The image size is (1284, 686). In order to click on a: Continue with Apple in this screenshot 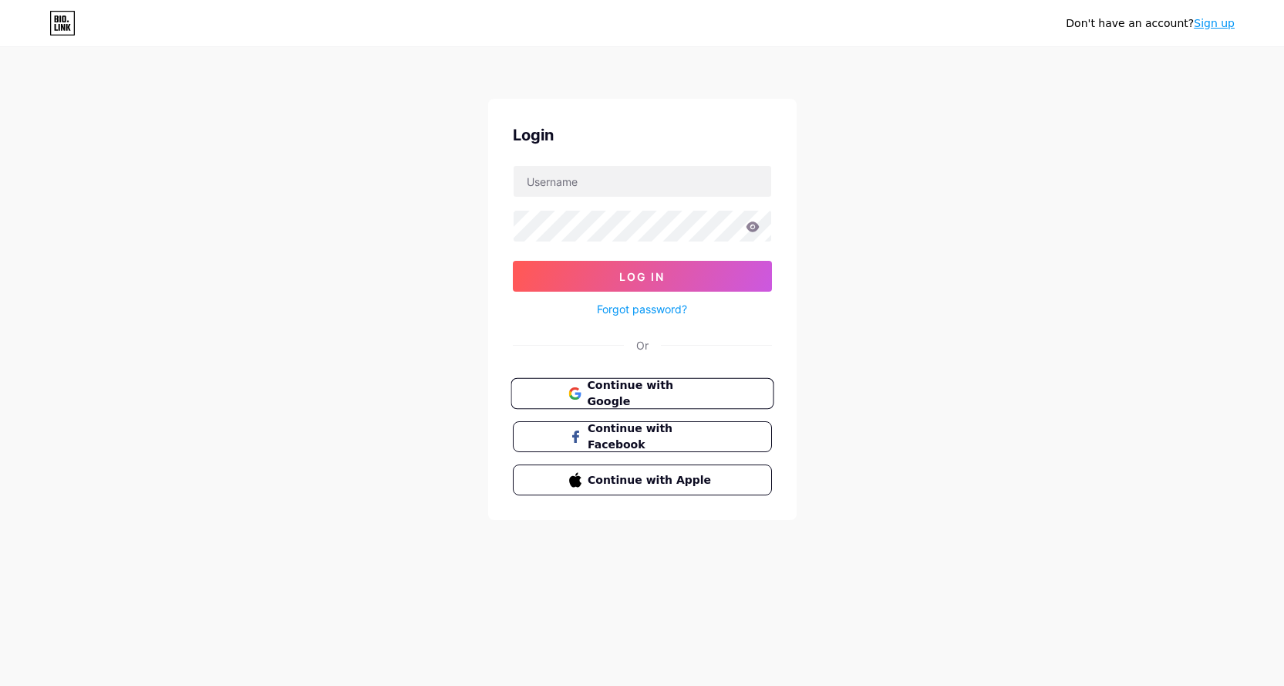, I will do `click(642, 480)`.